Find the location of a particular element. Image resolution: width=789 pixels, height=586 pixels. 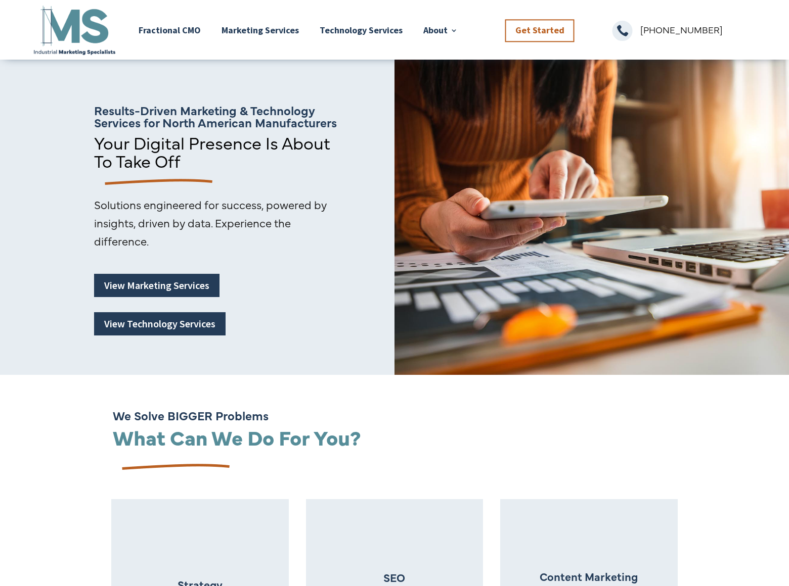

p: Your Digital Presence Is About To Take Off is located at coordinates (215, 152).